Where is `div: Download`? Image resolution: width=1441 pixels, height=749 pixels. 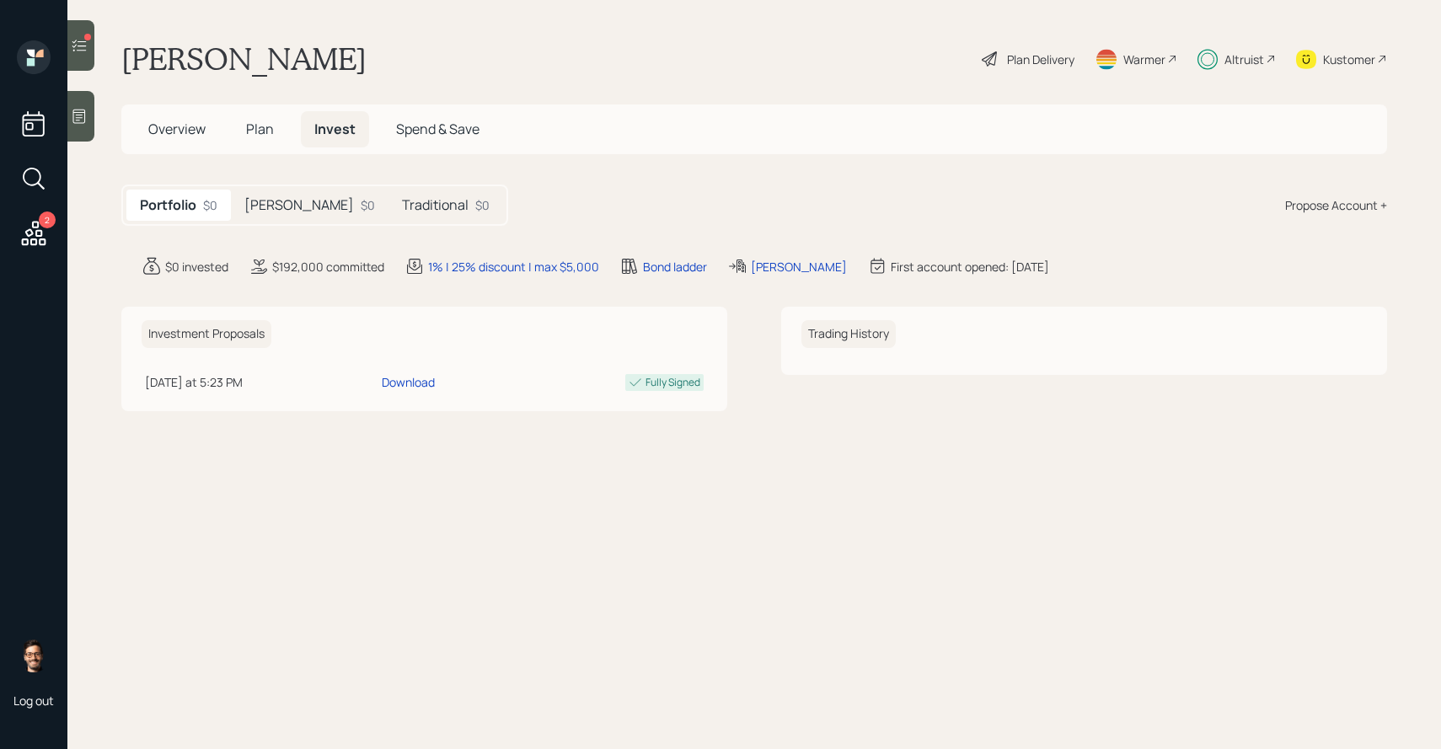 div: Download is located at coordinates (408, 382).